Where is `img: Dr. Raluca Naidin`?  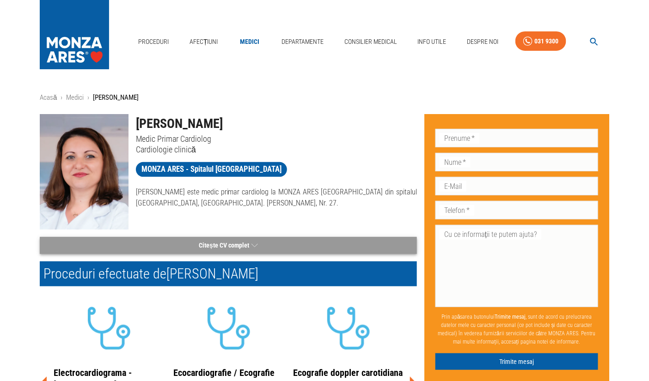
img: Dr. Raluca Naidin is located at coordinates (84, 172).